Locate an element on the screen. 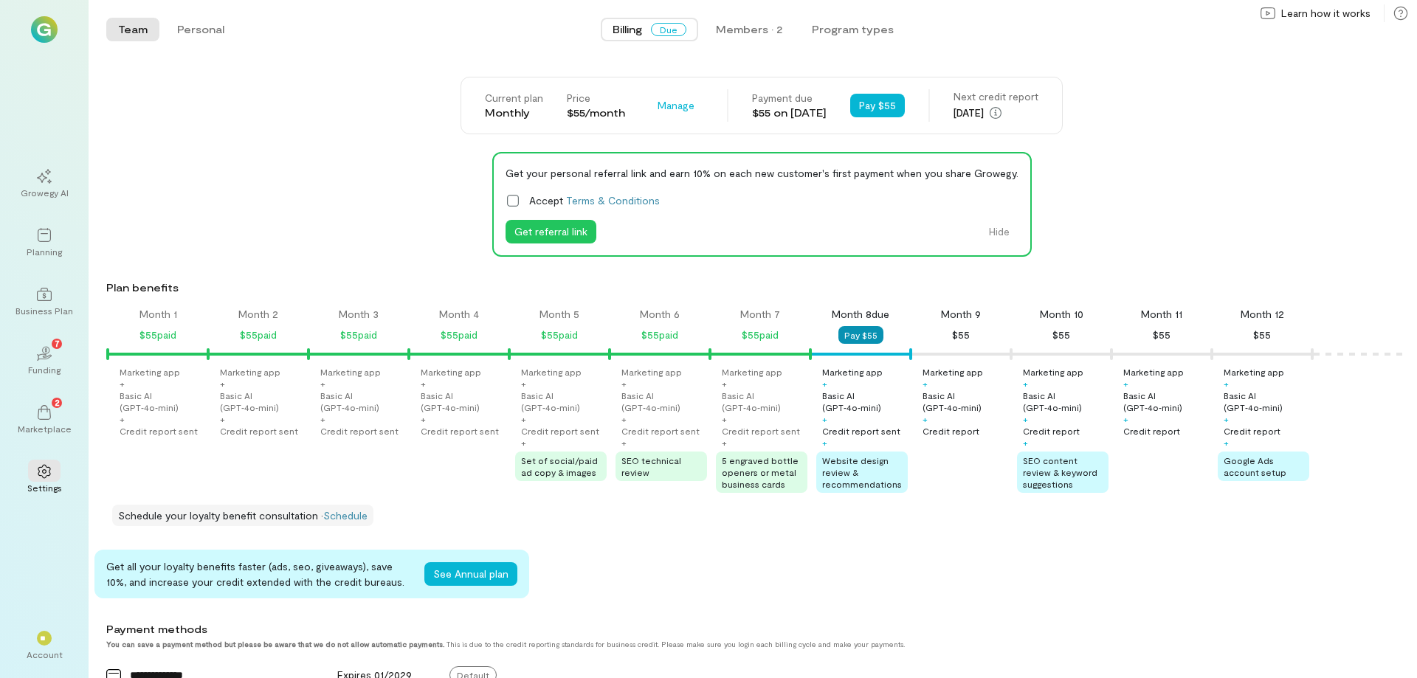  div: Month 8 due is located at coordinates (860, 314).